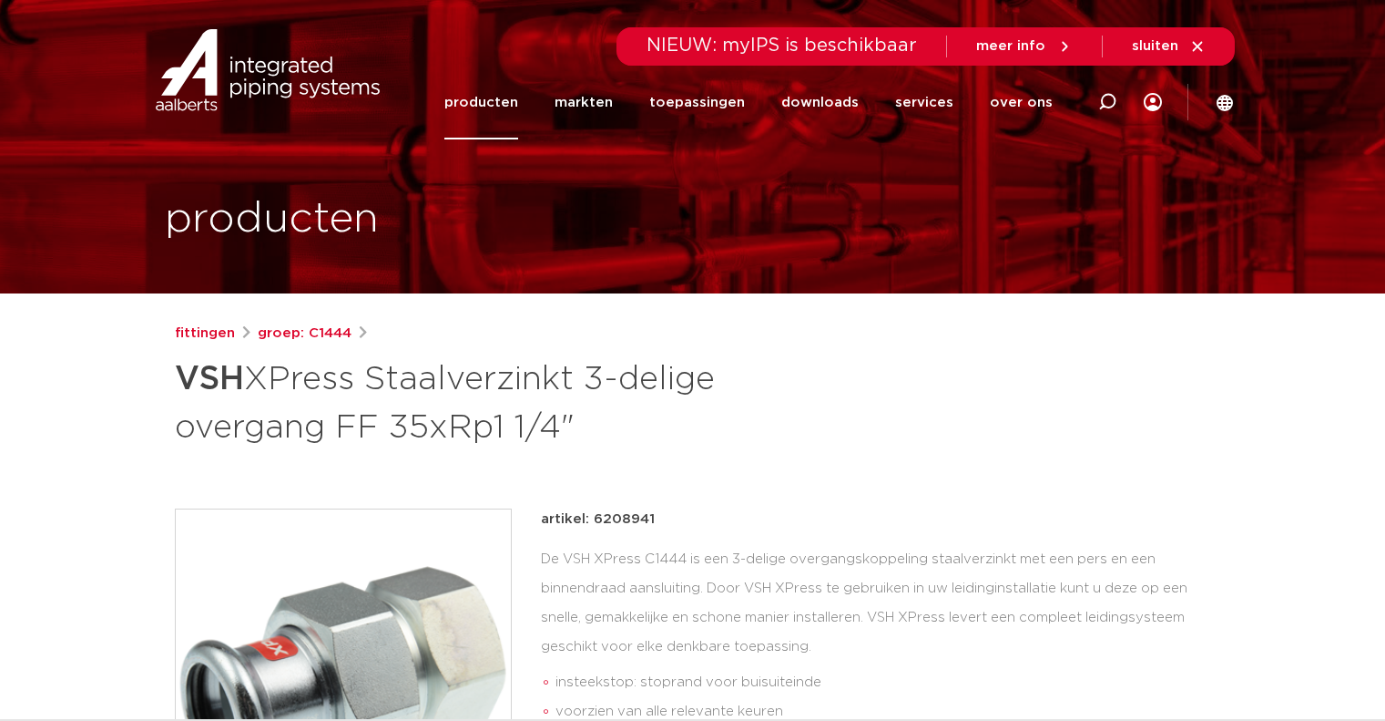 The image size is (1385, 721). What do you see at coordinates (1011, 46) in the screenshot?
I see `span: meer info` at bounding box center [1011, 46].